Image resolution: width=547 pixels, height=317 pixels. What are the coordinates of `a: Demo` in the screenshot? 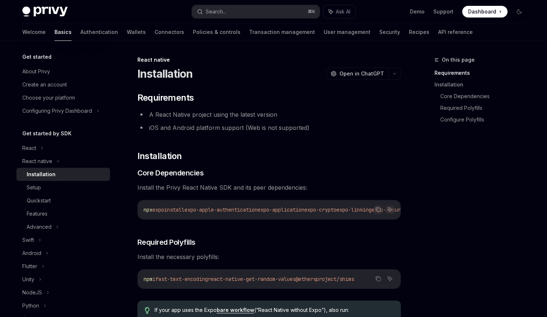 It's located at (417, 12).